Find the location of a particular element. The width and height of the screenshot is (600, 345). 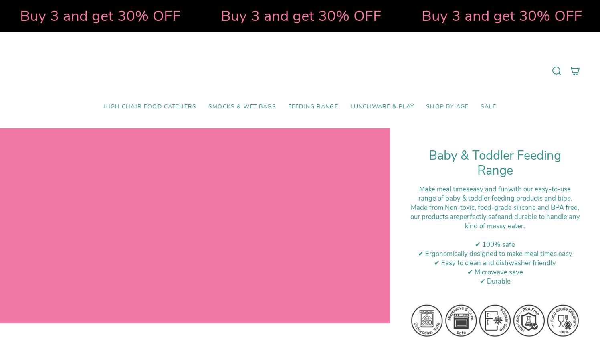

div: Shop by Age is located at coordinates (447, 107).